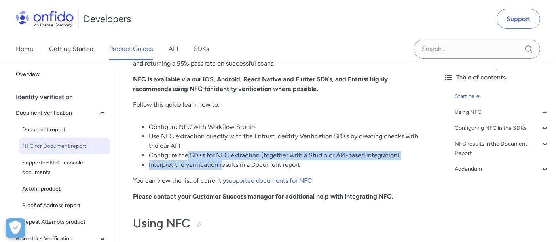 This screenshot has width=556, height=242. Describe the element at coordinates (65, 168) in the screenshot. I see `span: Supported NFC-capable documents` at that location.